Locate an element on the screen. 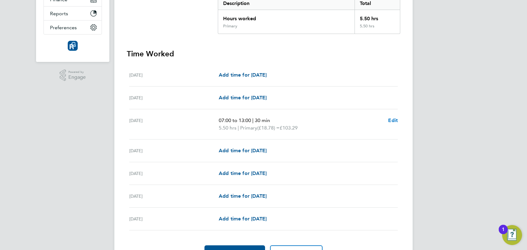  div: Primary is located at coordinates (230, 26).